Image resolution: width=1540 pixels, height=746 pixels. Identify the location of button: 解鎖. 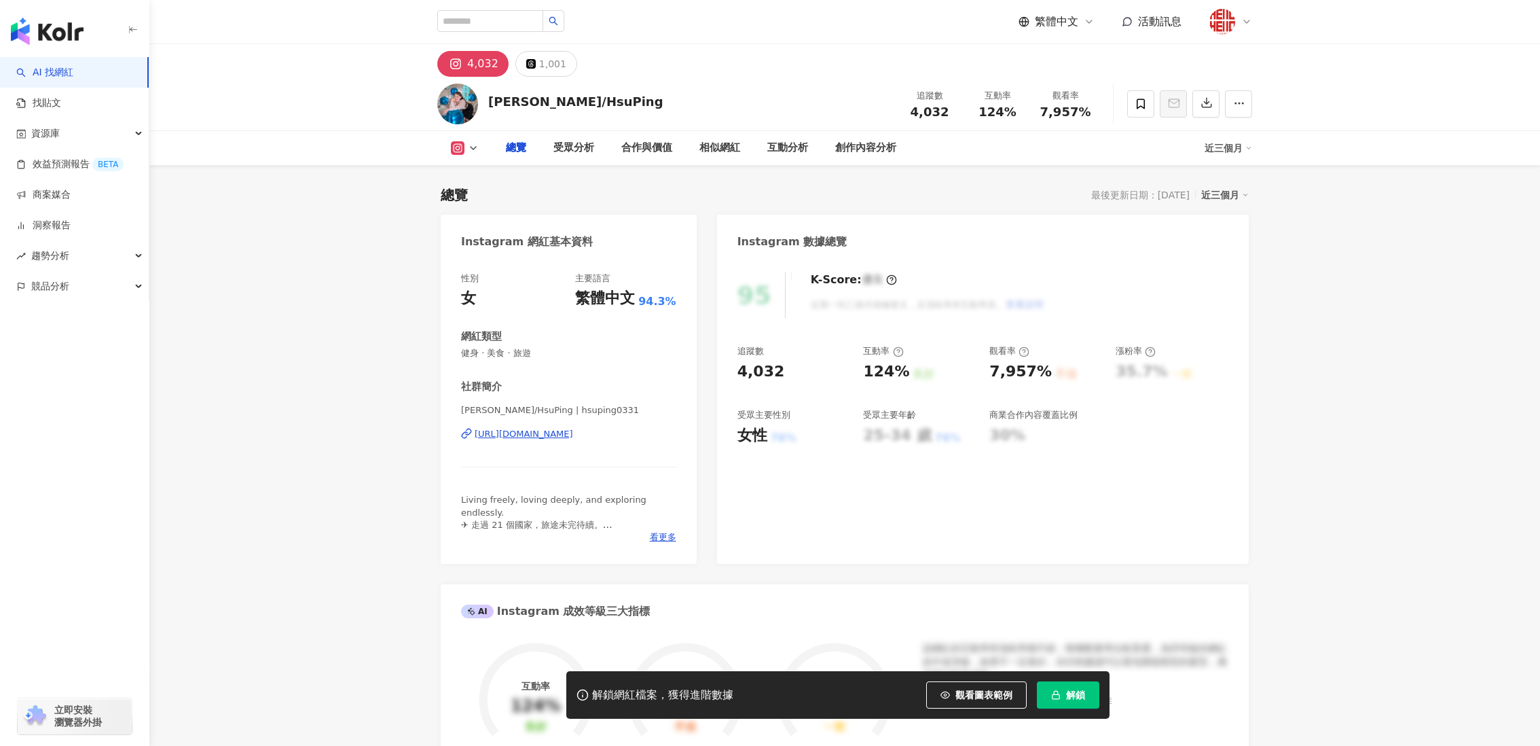
(1068, 695).